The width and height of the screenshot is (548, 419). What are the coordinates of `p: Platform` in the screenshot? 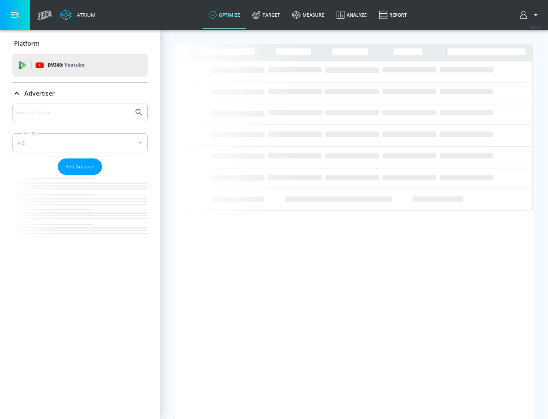 It's located at (27, 43).